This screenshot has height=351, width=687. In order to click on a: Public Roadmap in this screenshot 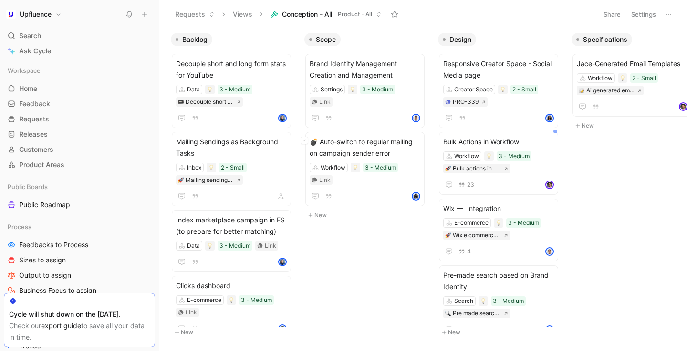, I will do `click(79, 205)`.